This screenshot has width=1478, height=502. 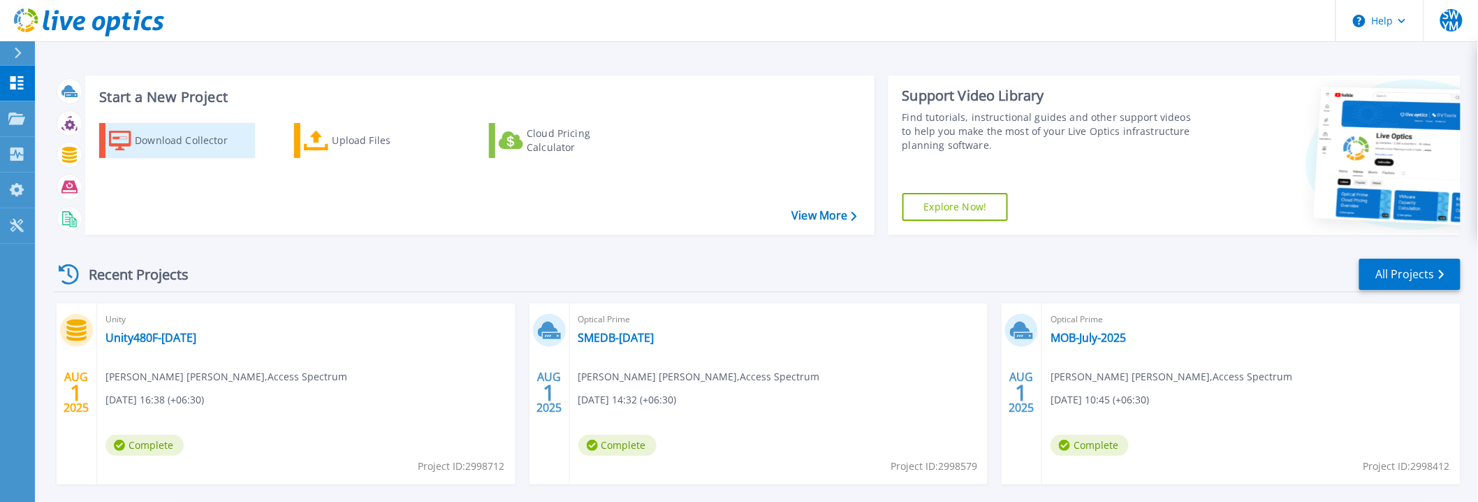 What do you see at coordinates (1452, 20) in the screenshot?
I see `span: SWYM` at bounding box center [1452, 20].